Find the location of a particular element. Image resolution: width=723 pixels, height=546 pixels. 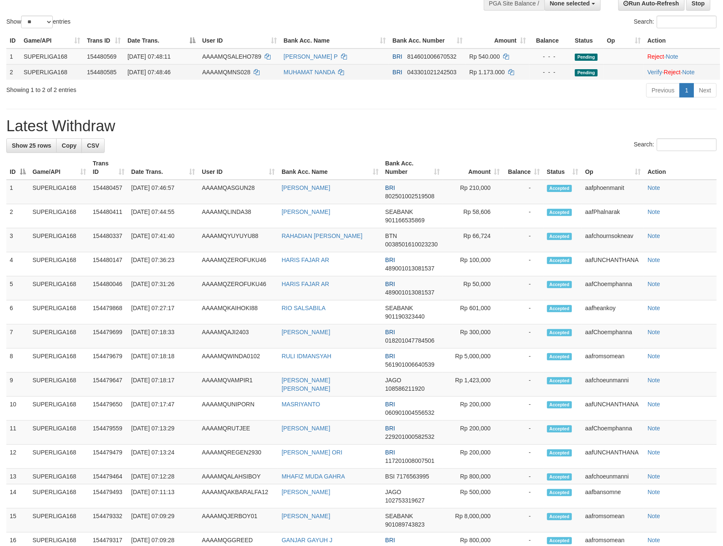

td: Rp 8,000,000 is located at coordinates (473, 520).